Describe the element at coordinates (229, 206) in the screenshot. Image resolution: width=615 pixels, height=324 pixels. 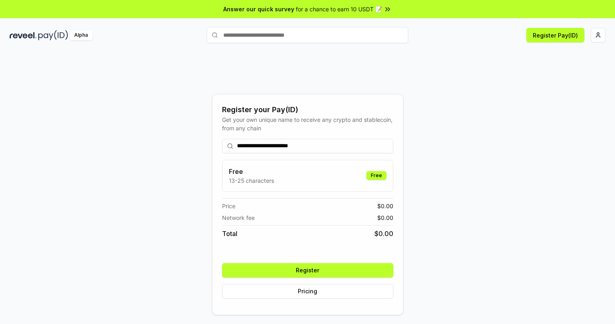
I see `span: Price` at that location.